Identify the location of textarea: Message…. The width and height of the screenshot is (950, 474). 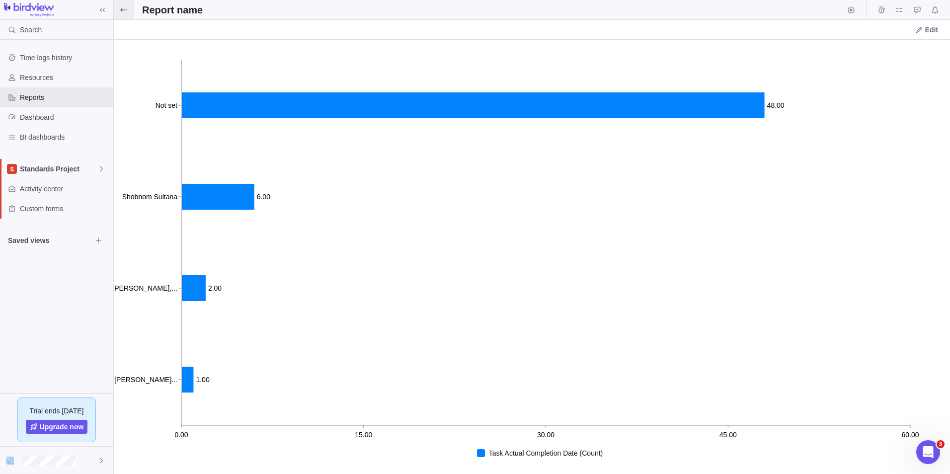
(99, 313).